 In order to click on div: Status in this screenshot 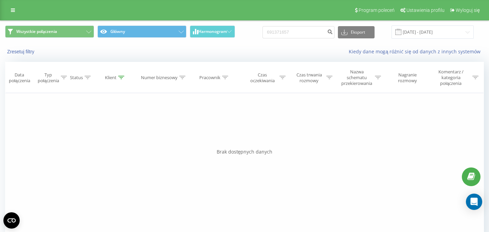, I will do `click(76, 77)`.